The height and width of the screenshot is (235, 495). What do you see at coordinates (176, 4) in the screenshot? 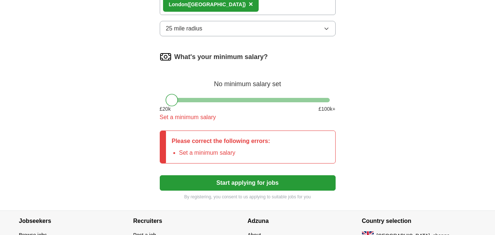
I see `strong: Londo` at bounding box center [176, 4].